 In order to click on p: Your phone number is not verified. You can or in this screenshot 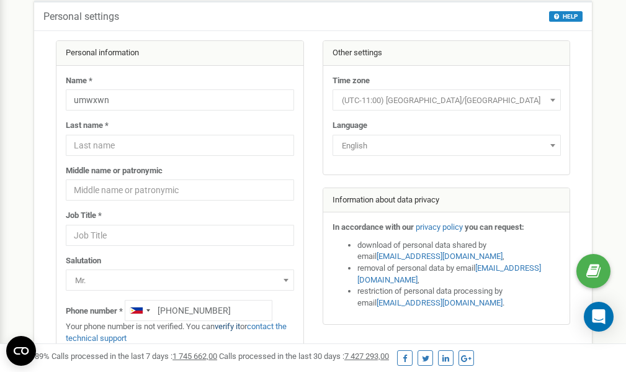, I will do `click(180, 332)`.